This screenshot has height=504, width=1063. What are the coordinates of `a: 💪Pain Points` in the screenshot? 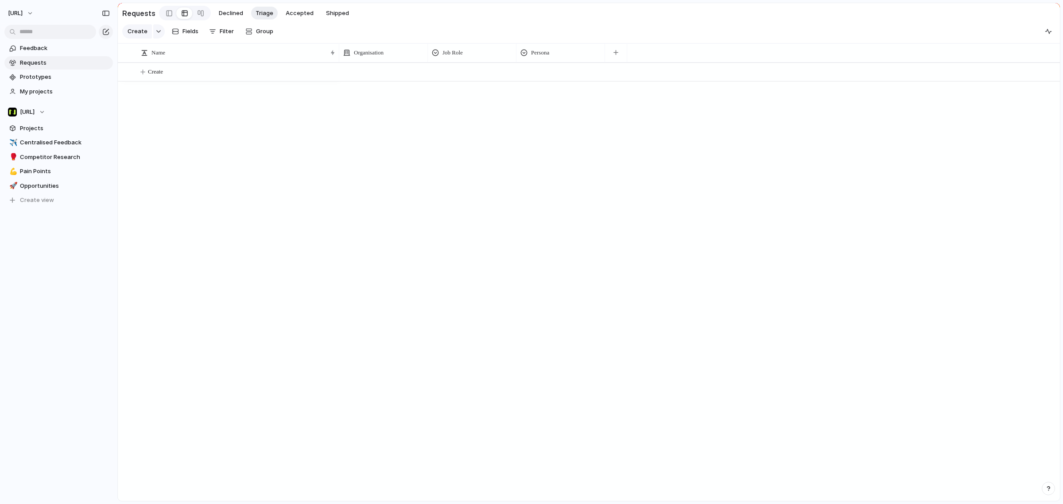 It's located at (58, 171).